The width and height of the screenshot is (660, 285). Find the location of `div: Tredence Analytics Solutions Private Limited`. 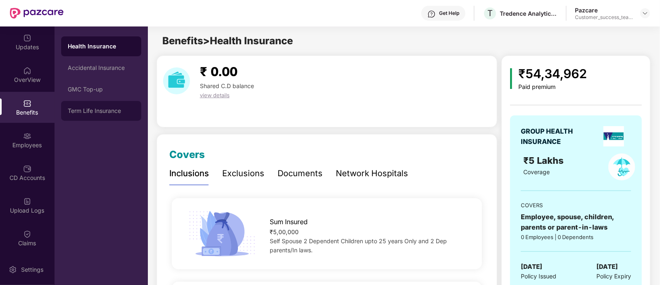

div: Tredence Analytics Solutions Private Limited is located at coordinates (529, 13).